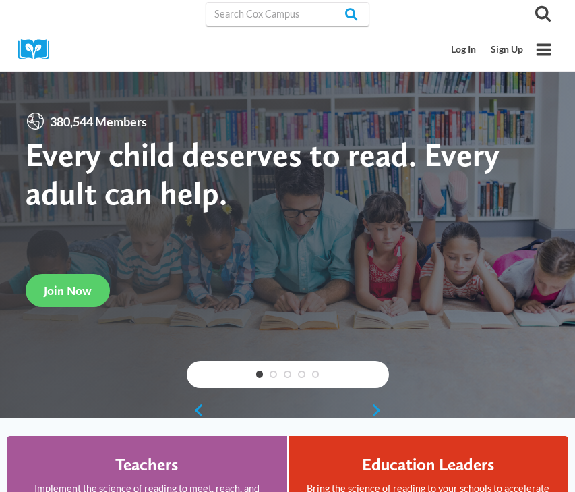 Image resolution: width=575 pixels, height=492 pixels. Describe the element at coordinates (146, 464) in the screenshot. I see `h4: Teachers` at that location.